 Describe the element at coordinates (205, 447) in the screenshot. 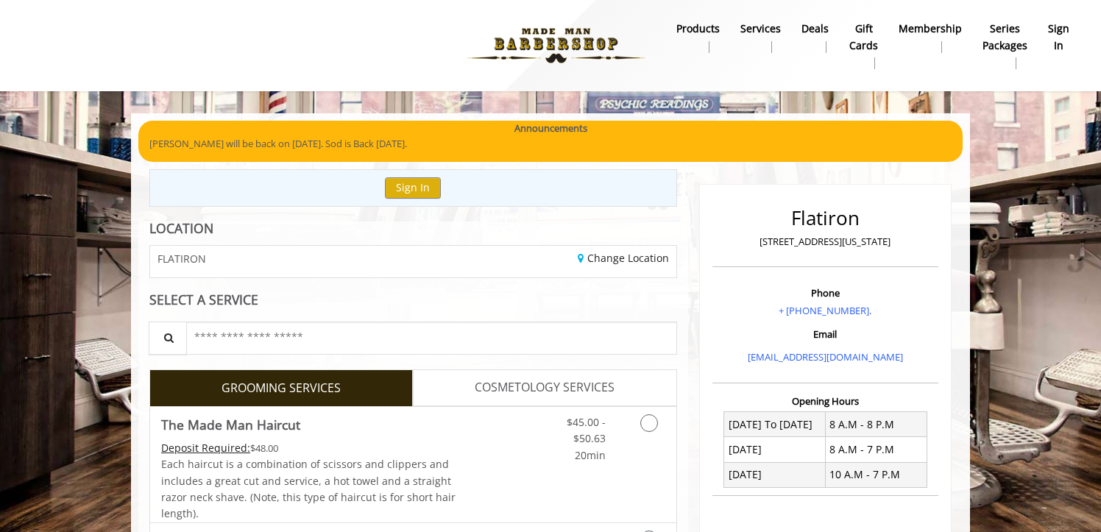

I see `span: This service needs some Advance to be paid before we block your appointment` at that location.